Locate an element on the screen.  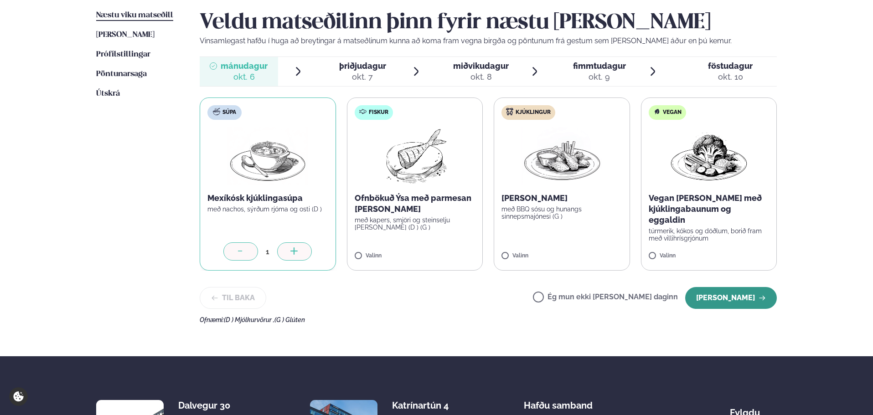
span: Útskrá is located at coordinates (108, 93).